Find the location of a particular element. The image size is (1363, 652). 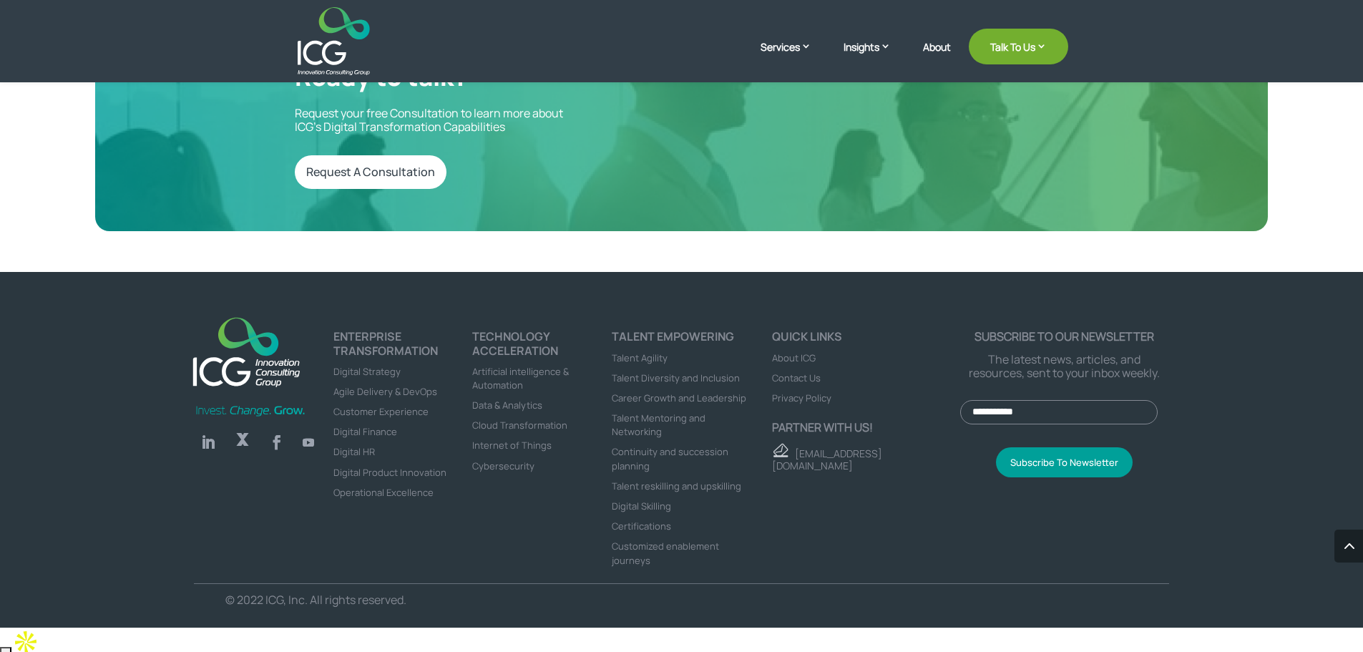

a: Follow on Youtube is located at coordinates (308, 442).